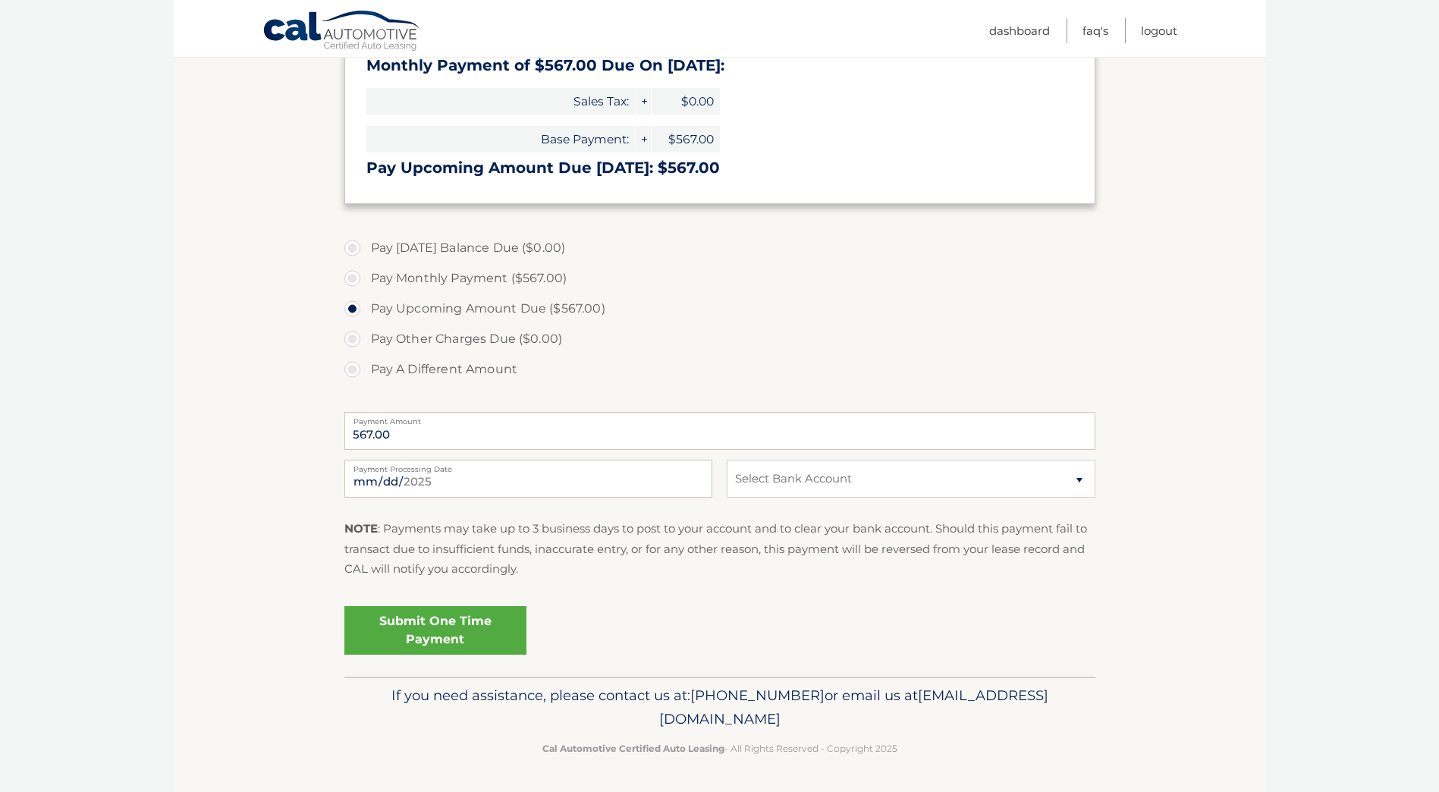 The width and height of the screenshot is (1439, 792). What do you see at coordinates (720, 548) in the screenshot?
I see `p: : Payments may take up to 3 business days to post to your account and to clear your bank account....` at bounding box center [720, 548].